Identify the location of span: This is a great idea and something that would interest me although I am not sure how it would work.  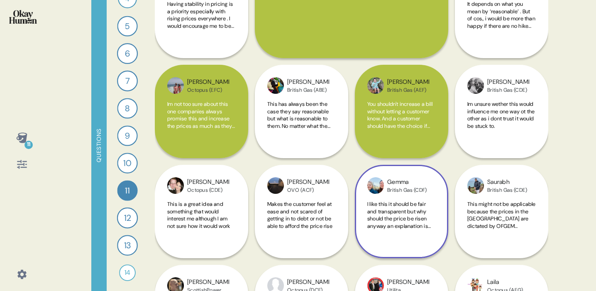
(198, 215).